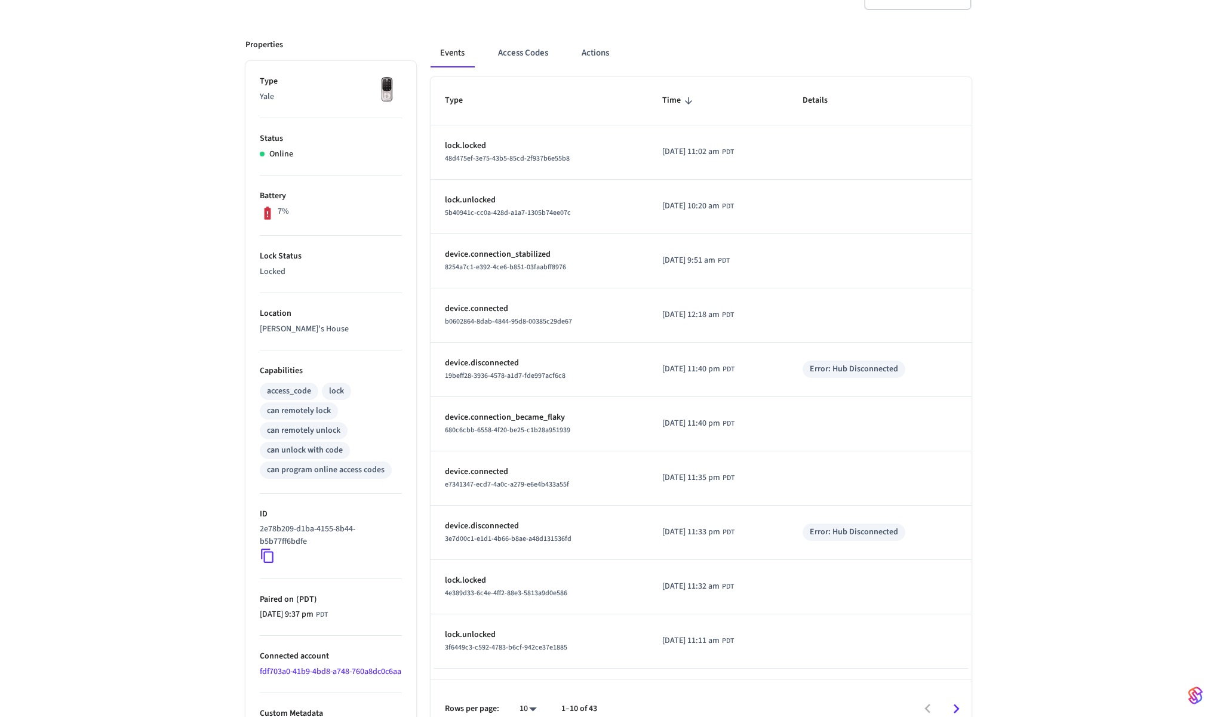  What do you see at coordinates (539, 418) in the screenshot?
I see `p: device.connection_became_flaky` at bounding box center [539, 418].